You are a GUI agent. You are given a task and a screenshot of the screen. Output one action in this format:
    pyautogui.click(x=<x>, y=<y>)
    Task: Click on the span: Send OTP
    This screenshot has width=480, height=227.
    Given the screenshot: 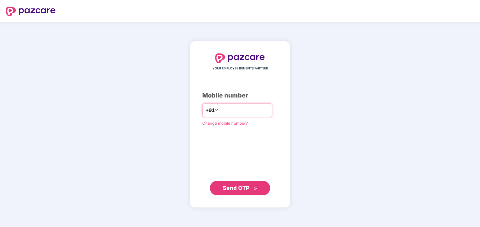 What is the action you would take?
    pyautogui.click(x=236, y=188)
    